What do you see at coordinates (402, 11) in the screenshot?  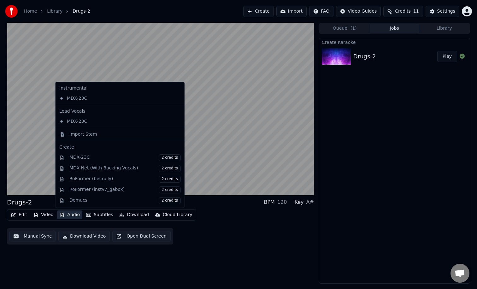 I see `span: Credits` at bounding box center [402, 11].